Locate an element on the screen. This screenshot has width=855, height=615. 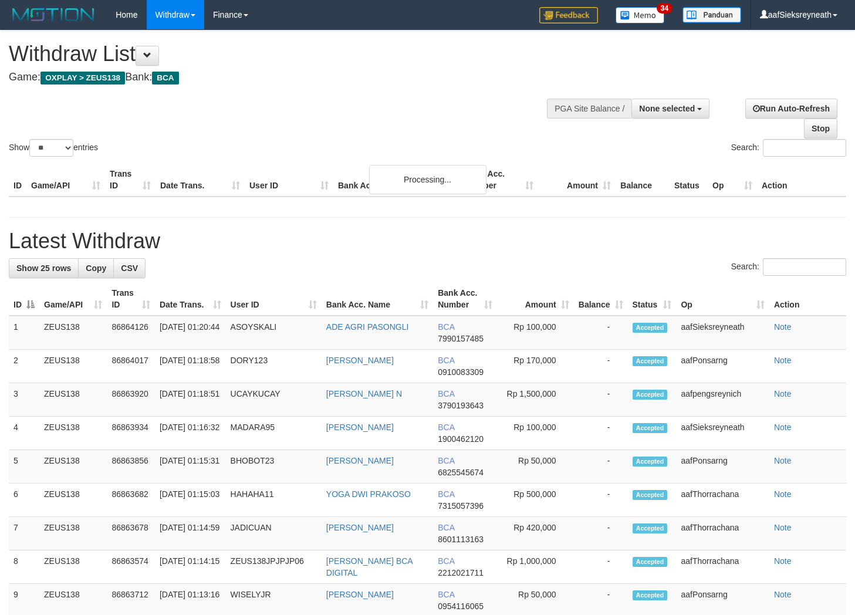
h1: Latest Withdraw is located at coordinates (427, 241).